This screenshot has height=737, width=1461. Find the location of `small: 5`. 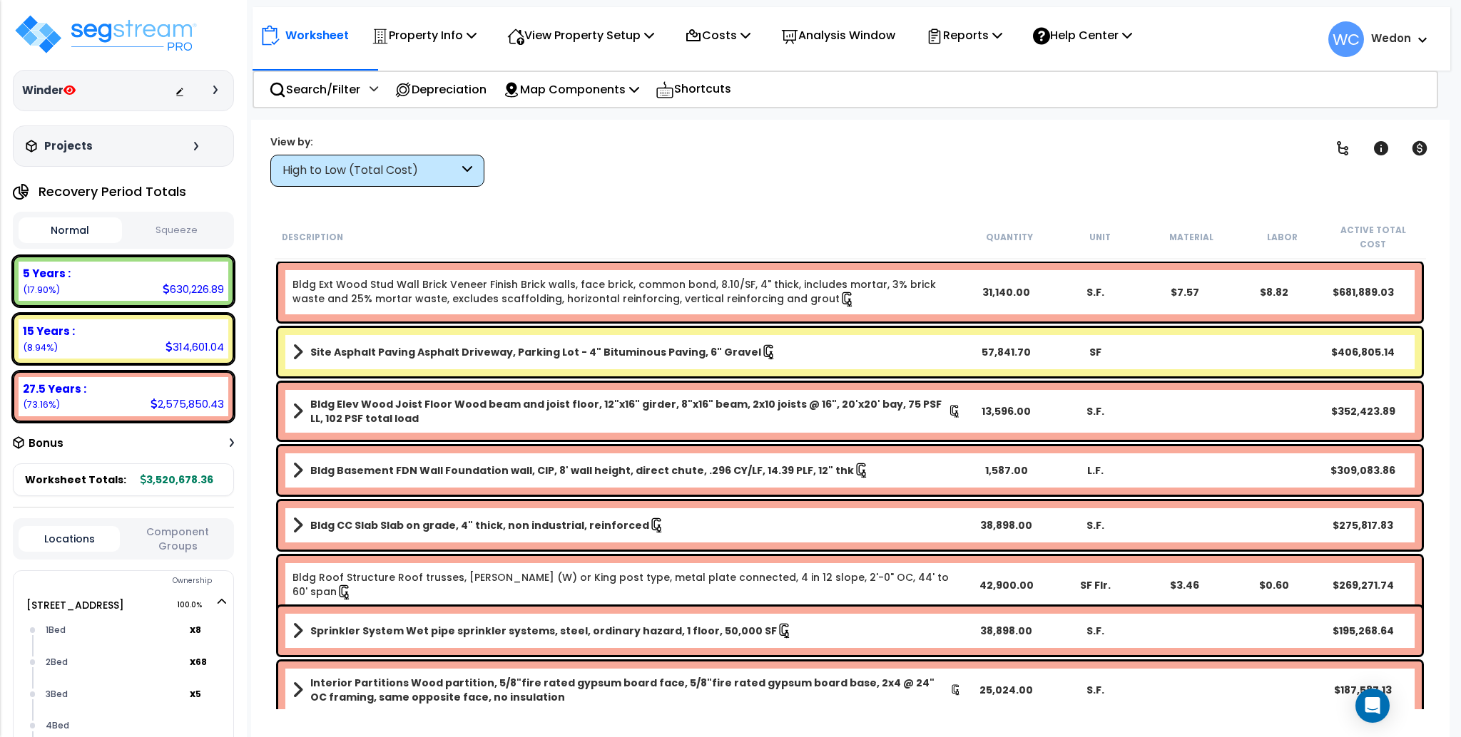

small: 5 is located at coordinates (198, 695).